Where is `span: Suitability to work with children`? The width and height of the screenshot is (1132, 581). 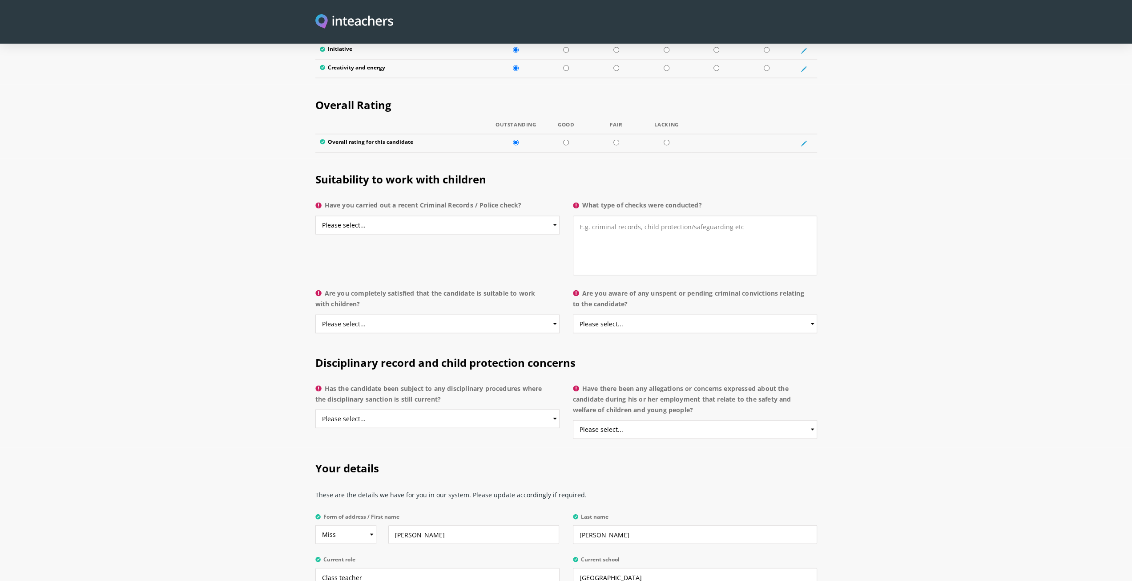 span: Suitability to work with children is located at coordinates (401, 178).